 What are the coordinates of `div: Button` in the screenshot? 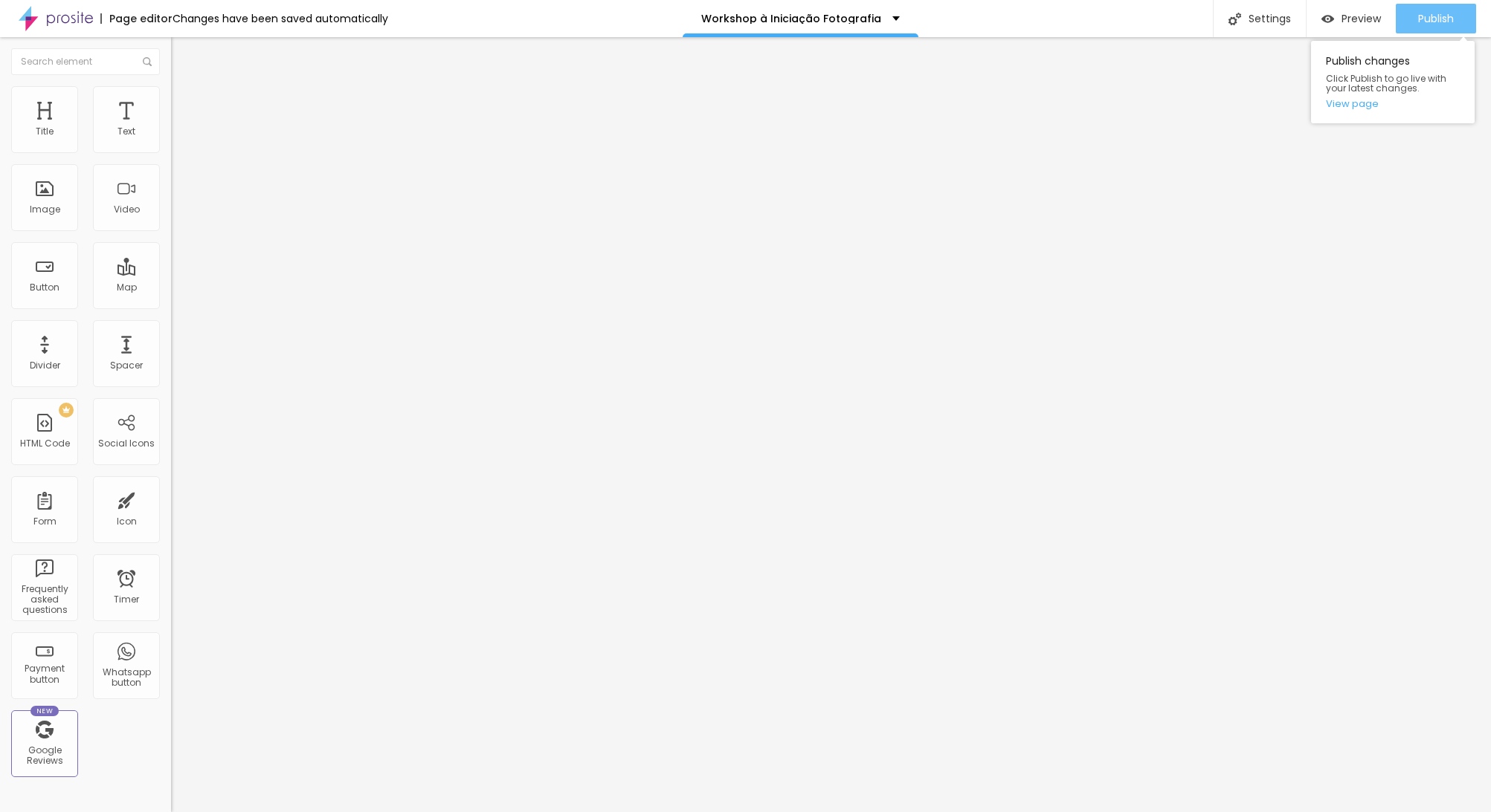 It's located at (45, 288).